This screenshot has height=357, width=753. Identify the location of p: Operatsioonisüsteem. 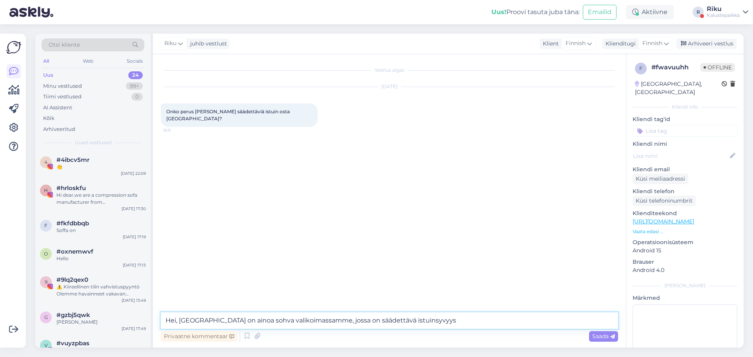
(685, 242).